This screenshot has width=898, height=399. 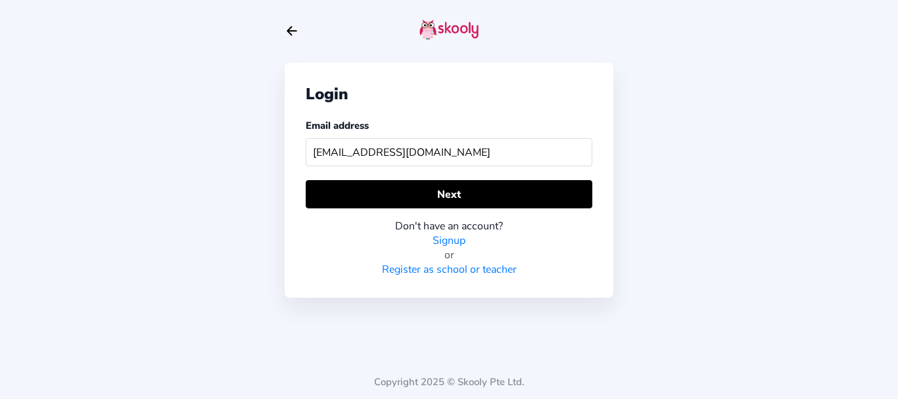 What do you see at coordinates (449, 240) in the screenshot?
I see `a: Signup` at bounding box center [449, 240].